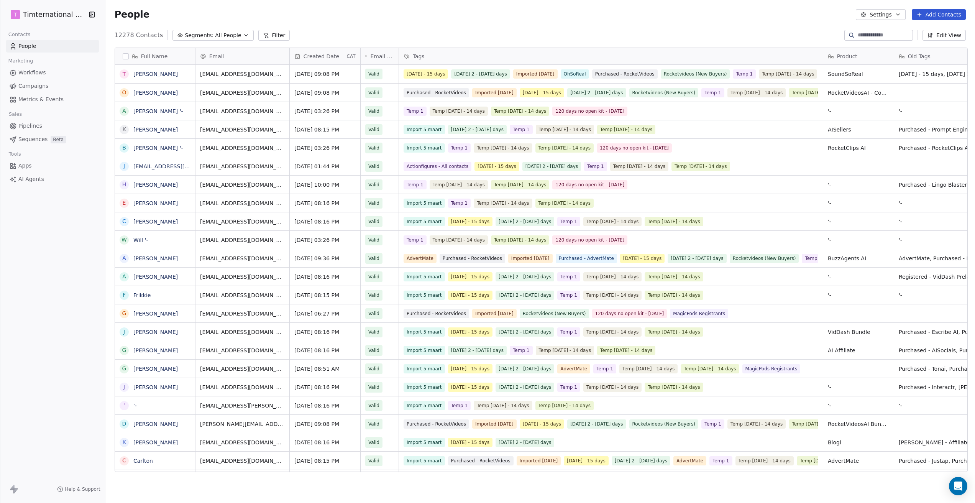  I want to click on span: Timternational B.V., so click(54, 15).